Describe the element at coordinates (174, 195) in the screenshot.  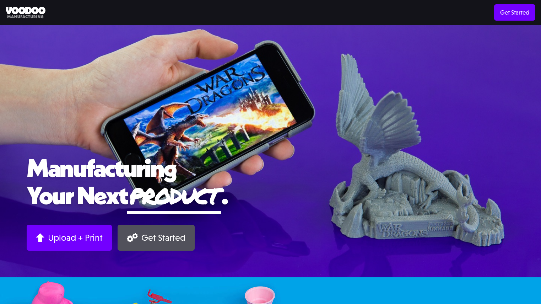
I see `span: product` at that location.